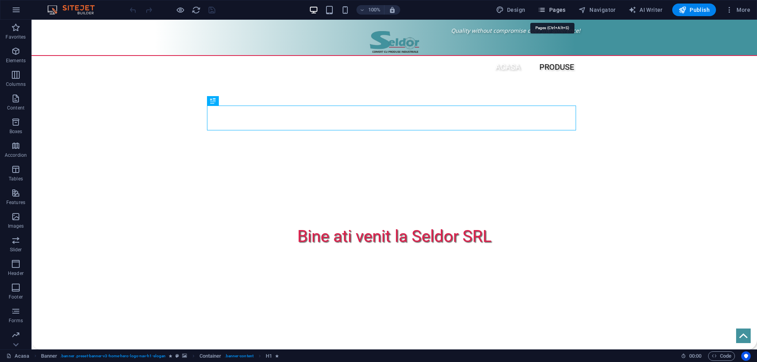 Image resolution: width=757 pixels, height=362 pixels. Describe the element at coordinates (597, 10) in the screenshot. I see `button: Navigator` at that location.